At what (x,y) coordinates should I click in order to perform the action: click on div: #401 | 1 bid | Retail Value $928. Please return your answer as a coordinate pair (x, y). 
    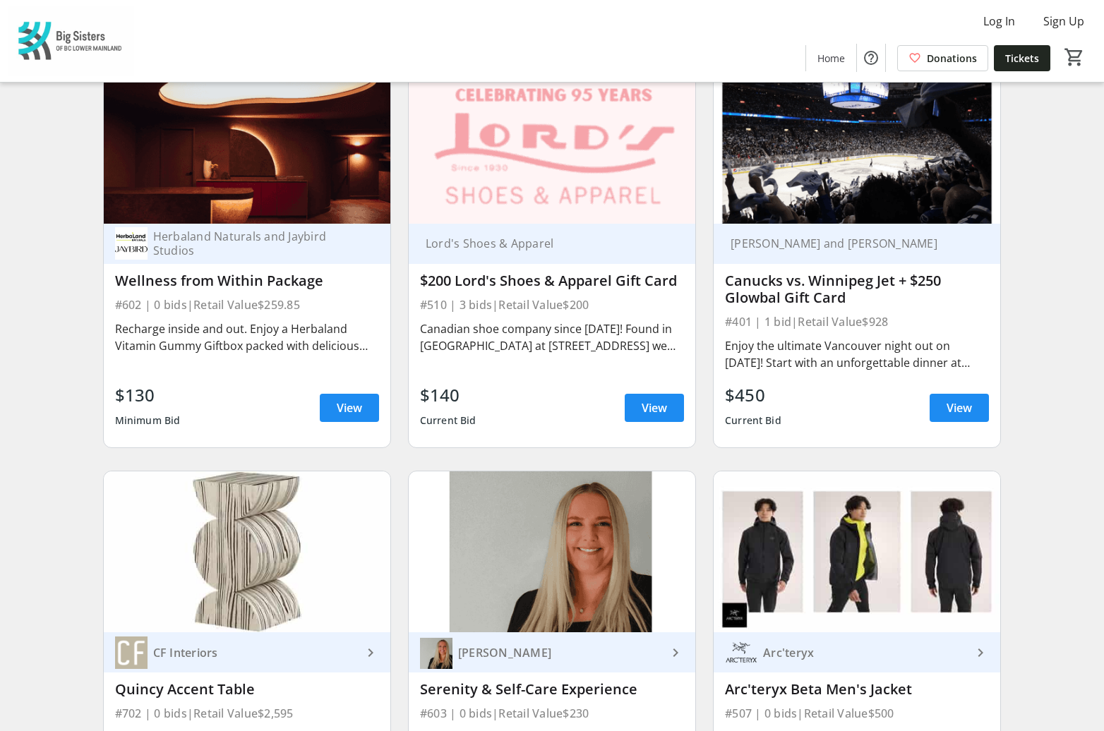
    Looking at the image, I should click on (857, 322).